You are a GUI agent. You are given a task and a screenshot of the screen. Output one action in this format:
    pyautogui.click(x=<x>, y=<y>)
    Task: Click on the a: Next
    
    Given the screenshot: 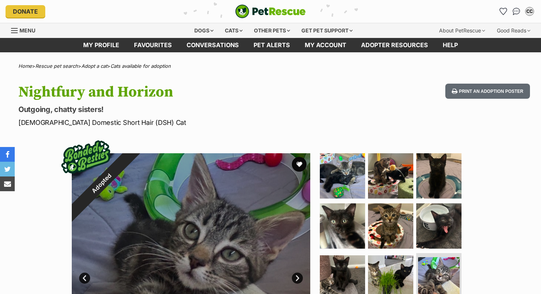 What is the action you would take?
    pyautogui.click(x=297, y=278)
    